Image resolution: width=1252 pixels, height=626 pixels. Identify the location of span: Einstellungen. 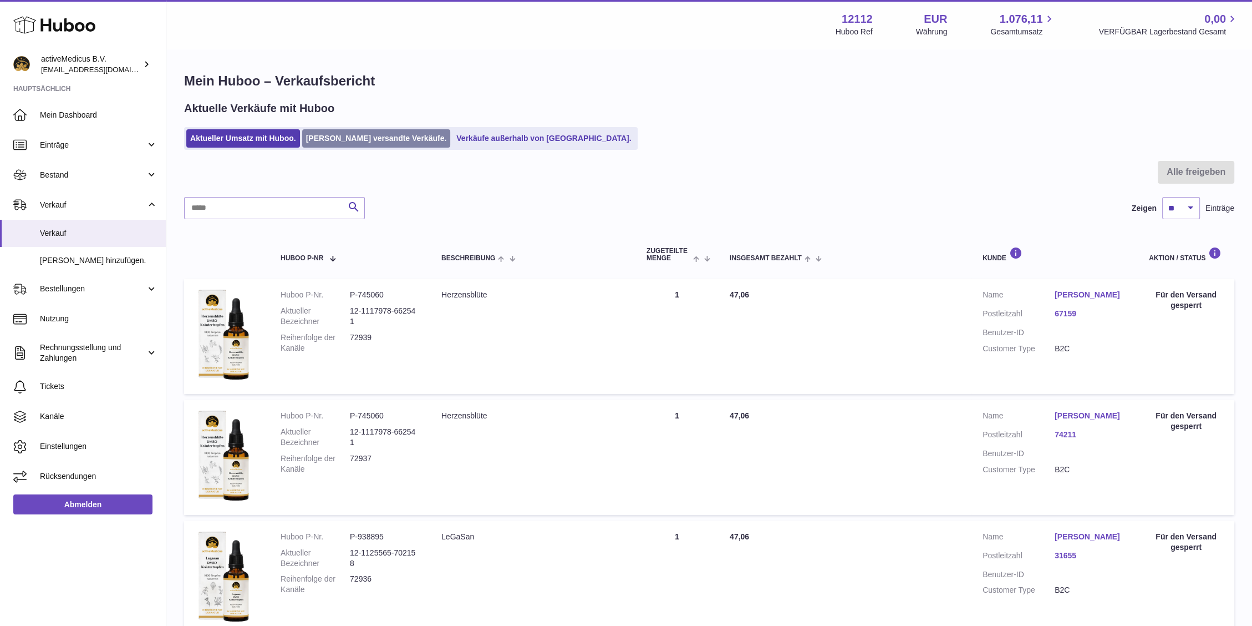
(99, 446).